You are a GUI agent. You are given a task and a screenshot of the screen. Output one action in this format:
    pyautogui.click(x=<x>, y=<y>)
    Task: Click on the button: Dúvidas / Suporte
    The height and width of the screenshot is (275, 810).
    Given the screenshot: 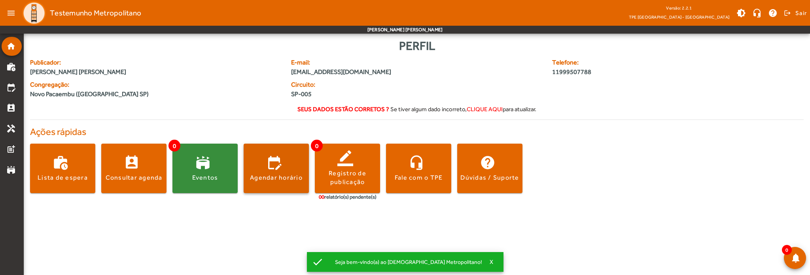 What is the action you would take?
    pyautogui.click(x=490, y=168)
    